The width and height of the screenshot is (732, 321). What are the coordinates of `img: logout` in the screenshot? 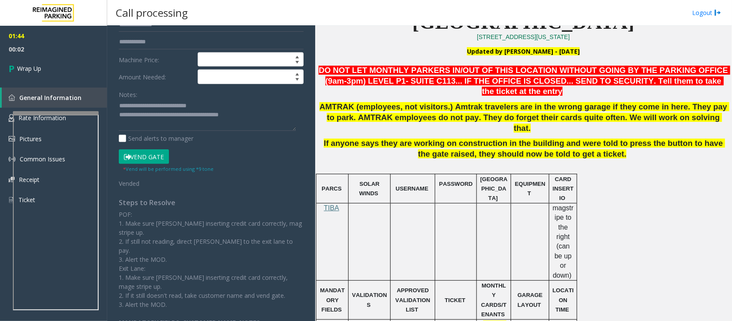 It's located at (718, 12).